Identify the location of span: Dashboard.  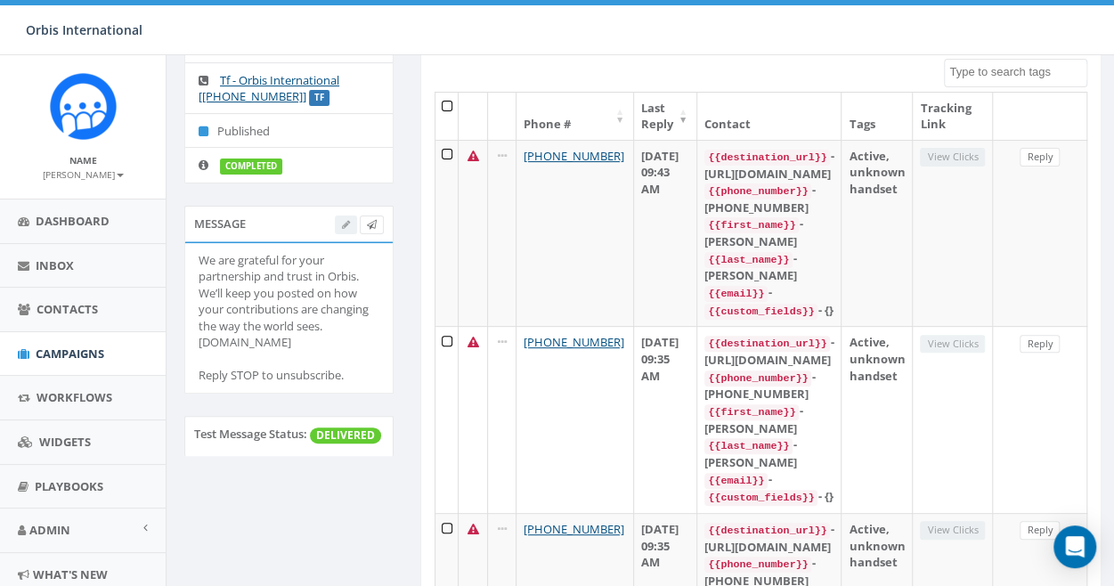
(72, 221).